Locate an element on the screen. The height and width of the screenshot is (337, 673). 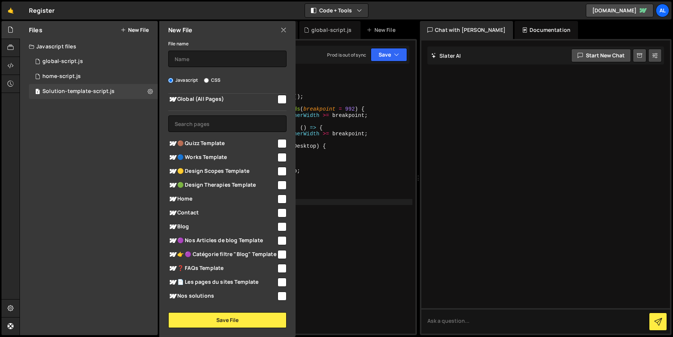
input: CSS is located at coordinates (206, 80).